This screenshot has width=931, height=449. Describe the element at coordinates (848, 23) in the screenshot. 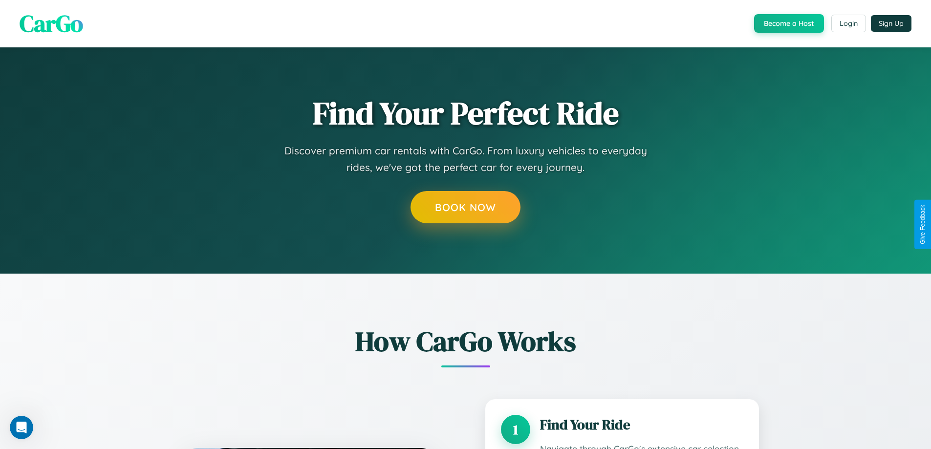

I see `button: Login` at that location.